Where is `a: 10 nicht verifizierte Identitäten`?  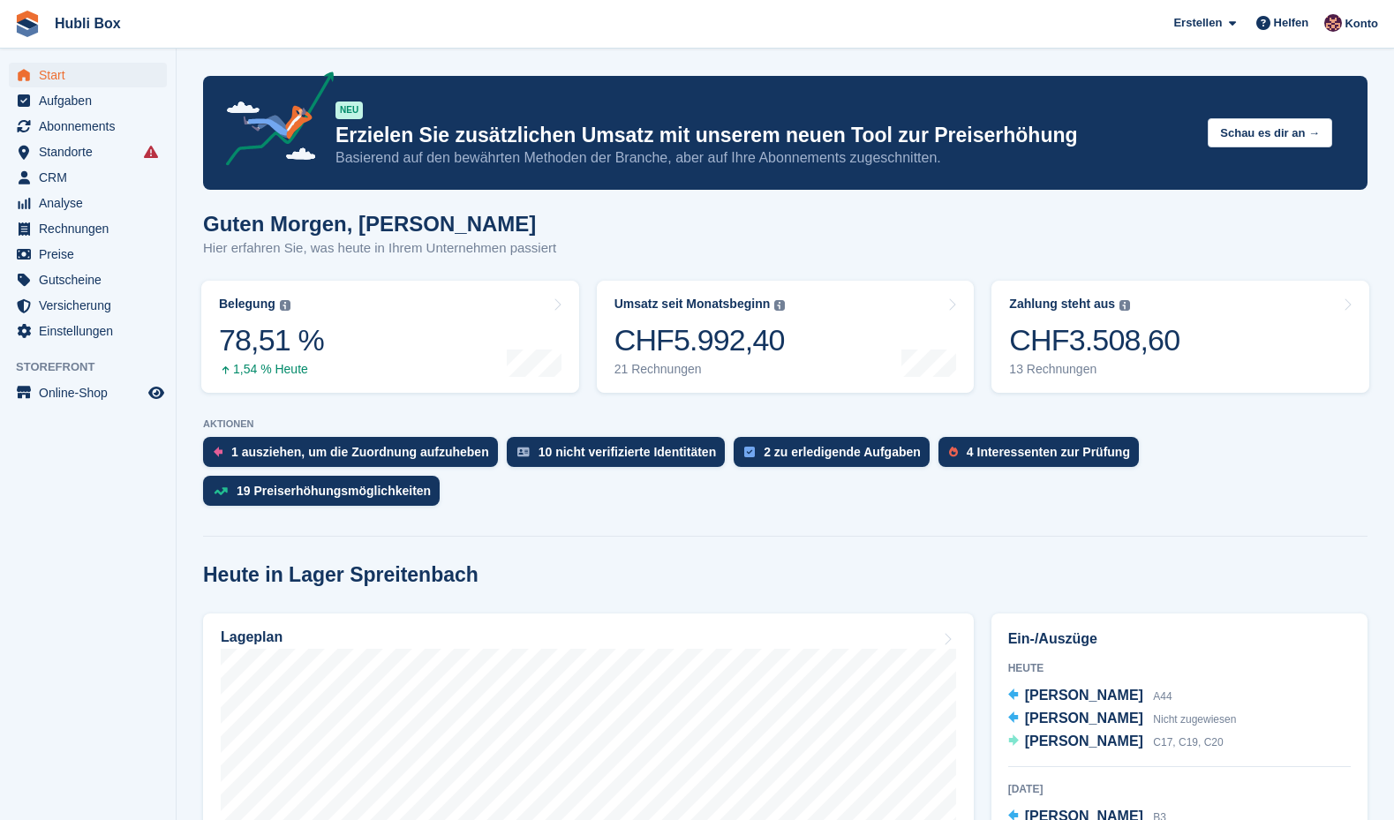
a: 10 nicht verifizierte Identitäten is located at coordinates (621, 456).